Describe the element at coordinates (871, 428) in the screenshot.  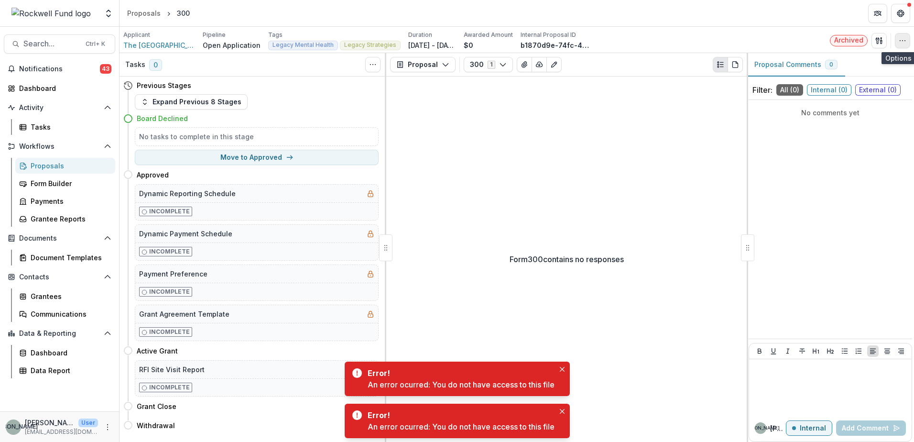
I see `button: Add Comment` at that location.